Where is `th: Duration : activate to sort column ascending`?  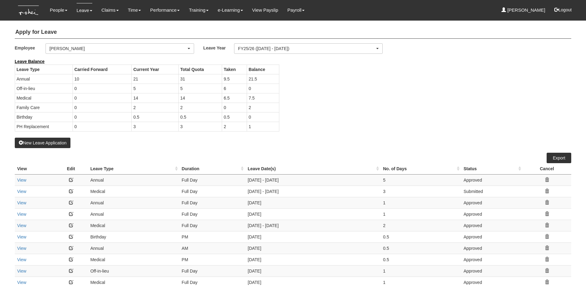
th: Duration : activate to sort column ascending is located at coordinates (212, 169).